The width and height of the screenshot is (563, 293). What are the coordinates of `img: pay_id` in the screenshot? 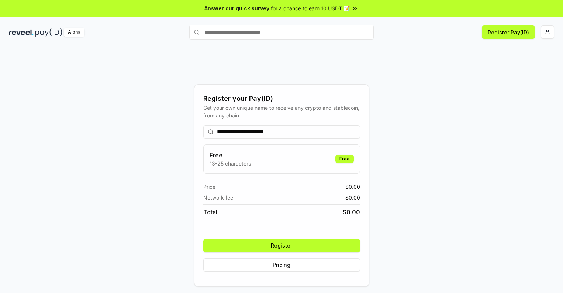 It's located at (49, 32).